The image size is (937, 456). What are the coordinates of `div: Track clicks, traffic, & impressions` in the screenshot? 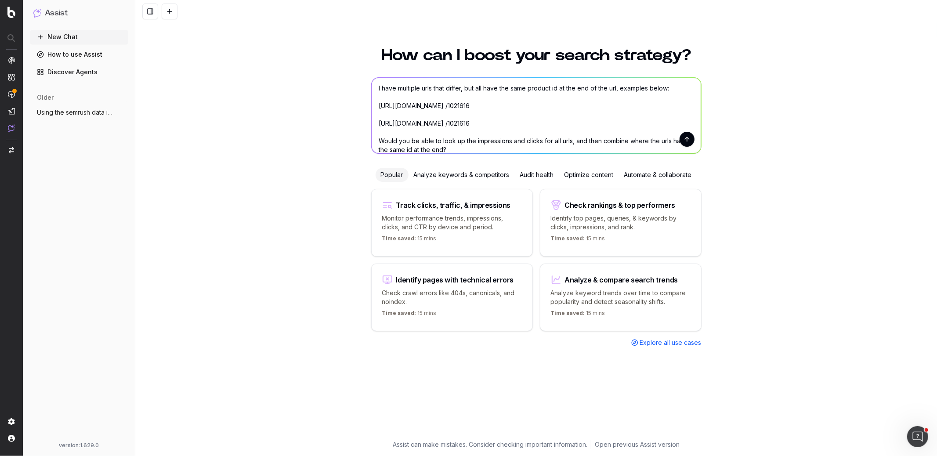 It's located at (453, 205).